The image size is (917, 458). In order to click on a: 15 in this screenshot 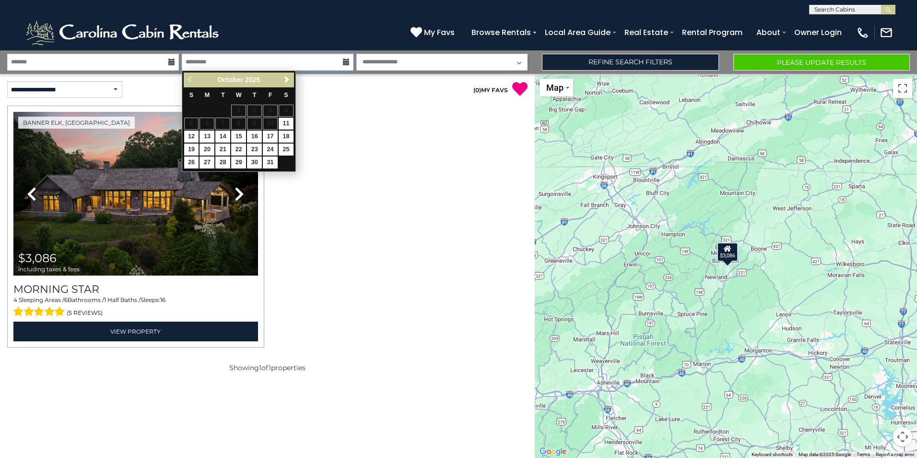, I will do `click(238, 136)`.